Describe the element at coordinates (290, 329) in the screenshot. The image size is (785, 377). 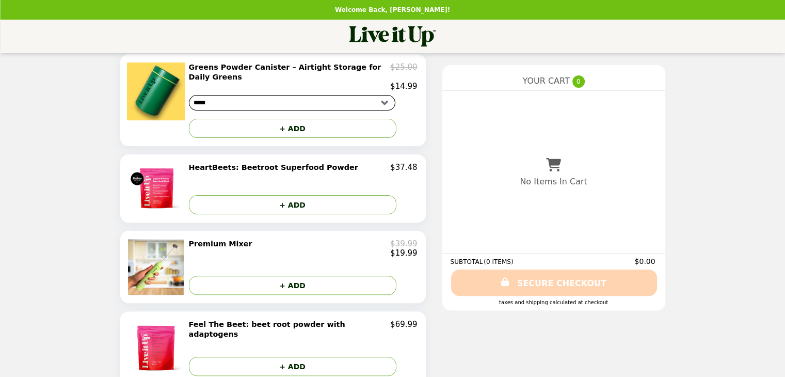
I see `h2: Feel The Beet: beet root powder with adaptogens` at that location.